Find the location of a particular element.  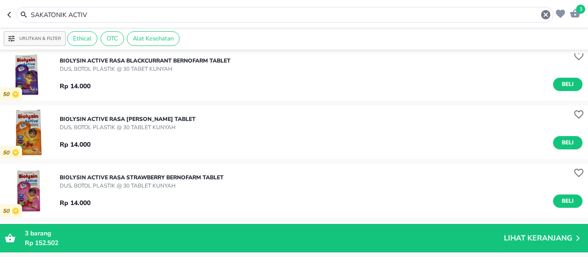

p: DUS, BOTOL PLASTIK @ 30 TABET KUNYAH is located at coordinates (145, 69).